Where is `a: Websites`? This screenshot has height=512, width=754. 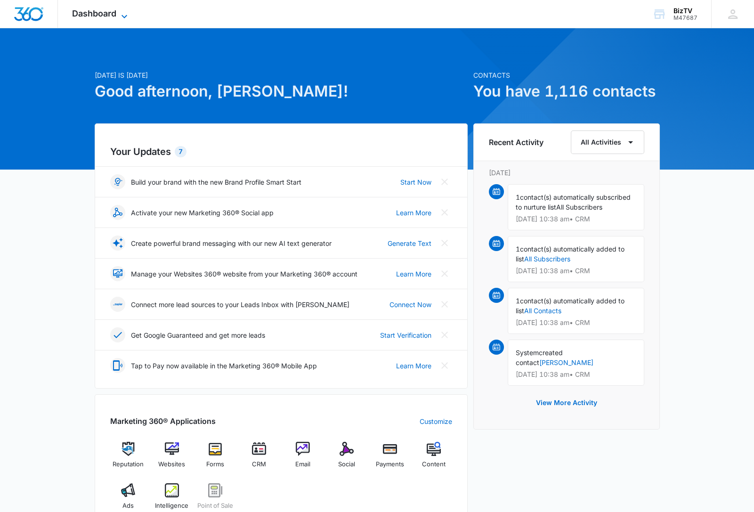
a: Websites is located at coordinates (172, 459).